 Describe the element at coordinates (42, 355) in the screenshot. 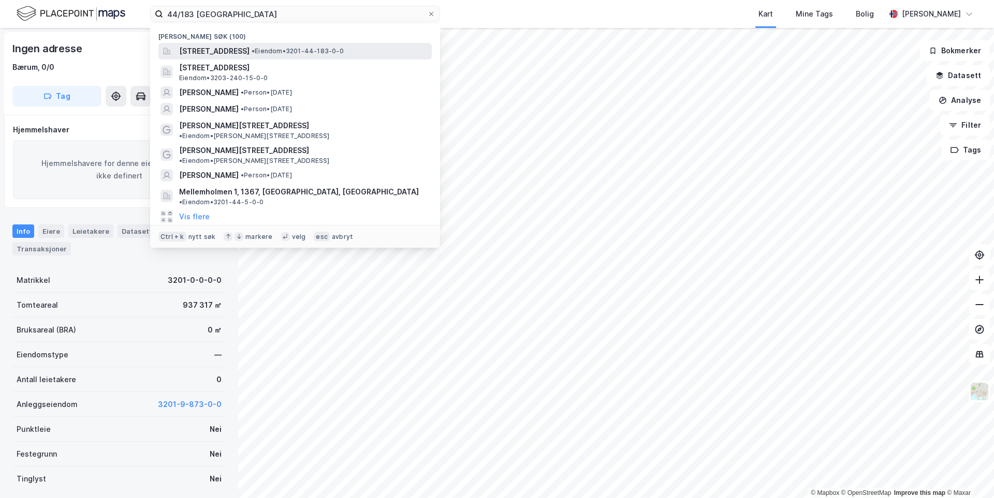

I see `div: Eiendomstype` at that location.